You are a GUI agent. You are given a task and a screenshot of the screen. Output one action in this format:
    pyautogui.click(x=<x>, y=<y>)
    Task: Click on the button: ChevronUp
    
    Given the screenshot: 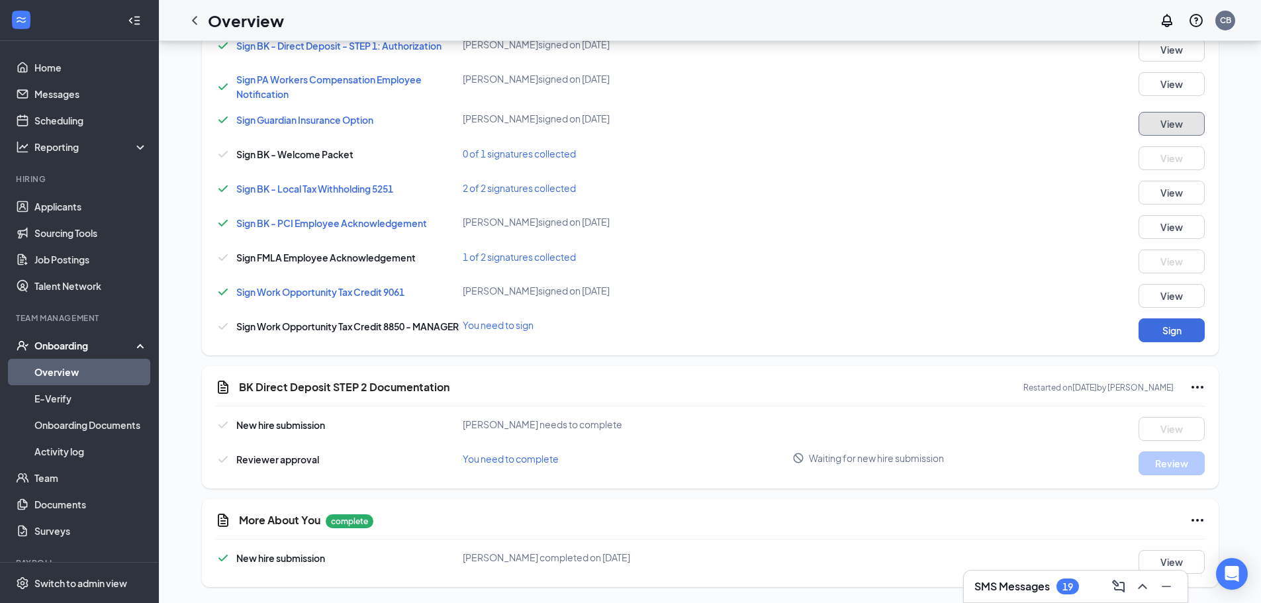 What is the action you would take?
    pyautogui.click(x=1142, y=586)
    